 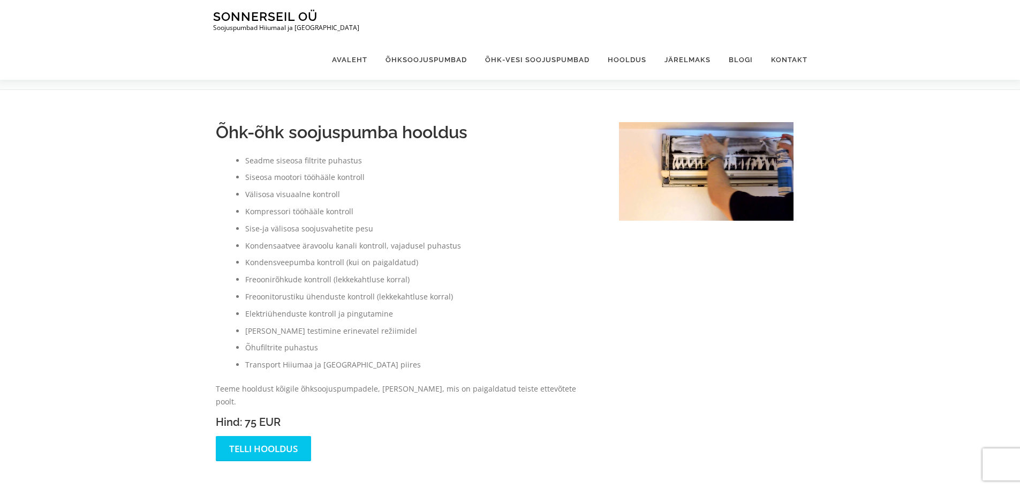 What do you see at coordinates (706, 171) in the screenshot?
I see `img: õhksoojuspumba hooldus` at bounding box center [706, 171].